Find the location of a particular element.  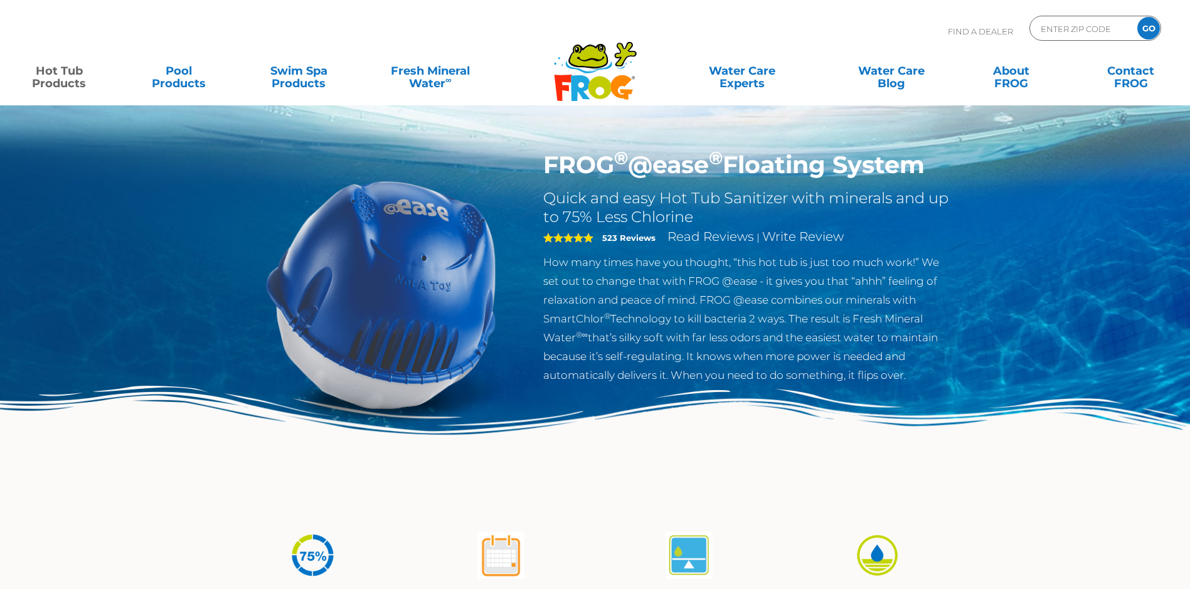

a: Water CareExperts is located at coordinates (742, 71).